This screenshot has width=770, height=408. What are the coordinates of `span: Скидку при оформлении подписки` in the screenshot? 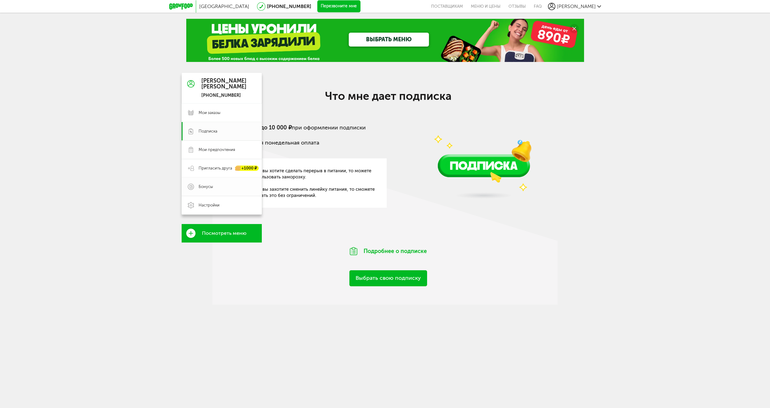 It's located at (304, 128).